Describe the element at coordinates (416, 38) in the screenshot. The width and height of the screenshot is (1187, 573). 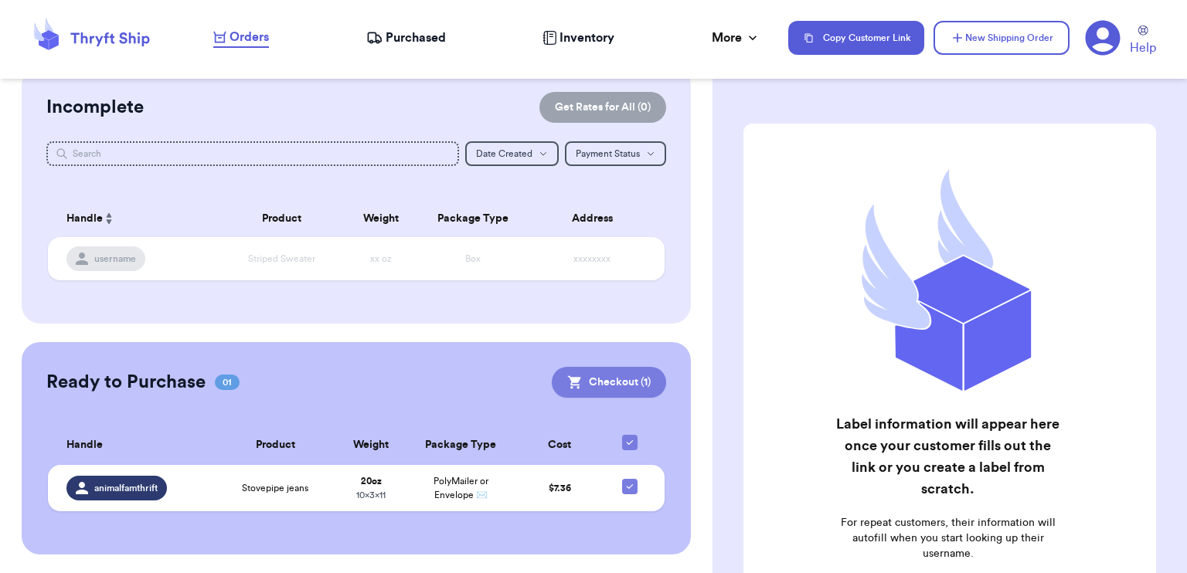
I see `span: Purchased` at that location.